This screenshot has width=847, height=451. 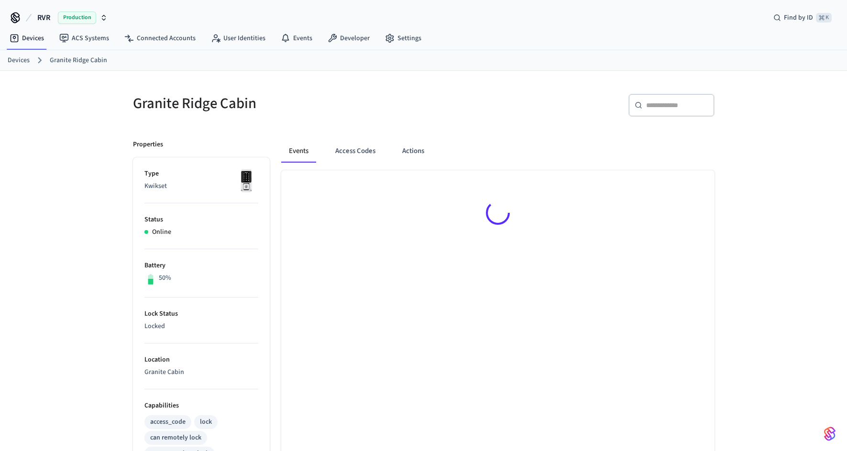 What do you see at coordinates (201, 174) in the screenshot?
I see `p: Type` at bounding box center [201, 174].